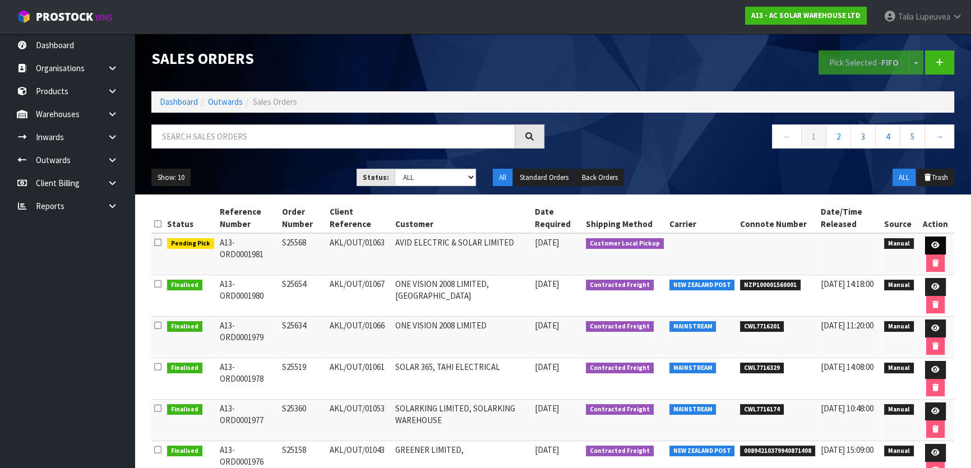  Describe the element at coordinates (303, 379) in the screenshot. I see `td: S25519` at that location.